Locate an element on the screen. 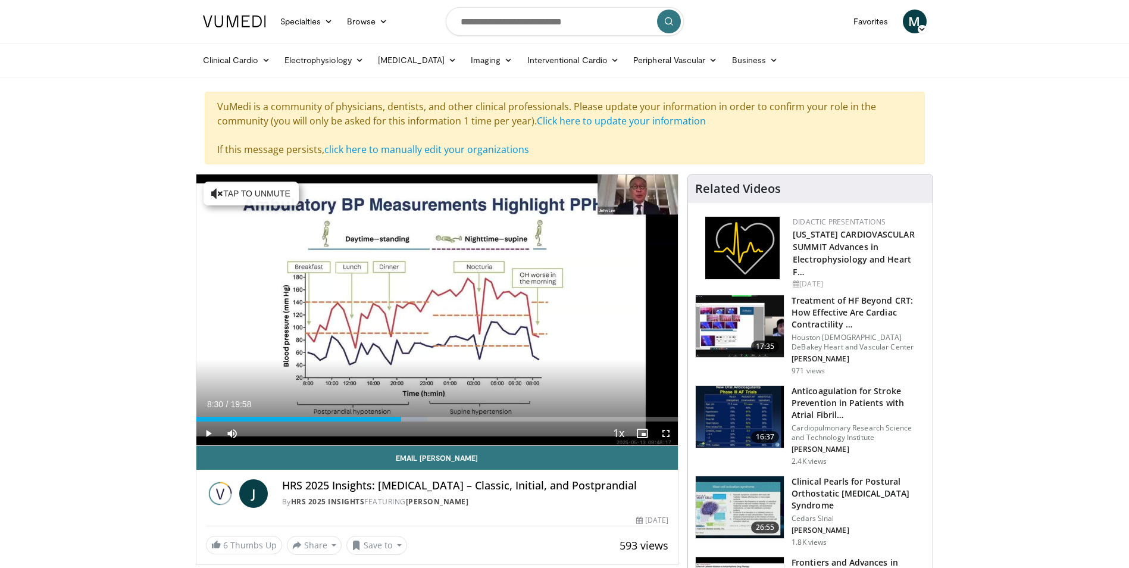  a: 16:37 Anticoagulation for Stroke Prevention in Patients with Atrial Fibril… Cardiopulmonary Resea... is located at coordinates (810, 425).